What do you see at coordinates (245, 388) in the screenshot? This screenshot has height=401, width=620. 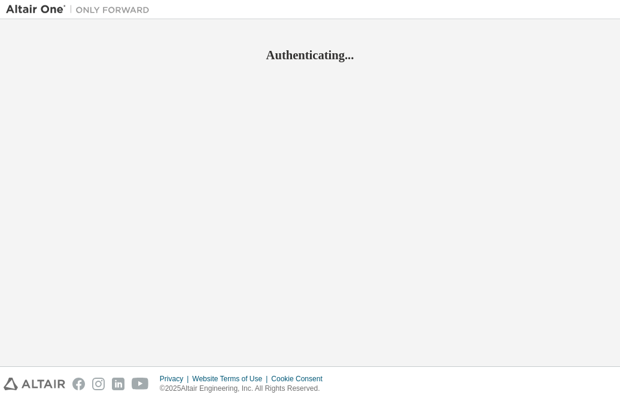 I see `p: © 2025 Altair Engineering, Inc. All Rights Reserved.` at bounding box center [245, 388].